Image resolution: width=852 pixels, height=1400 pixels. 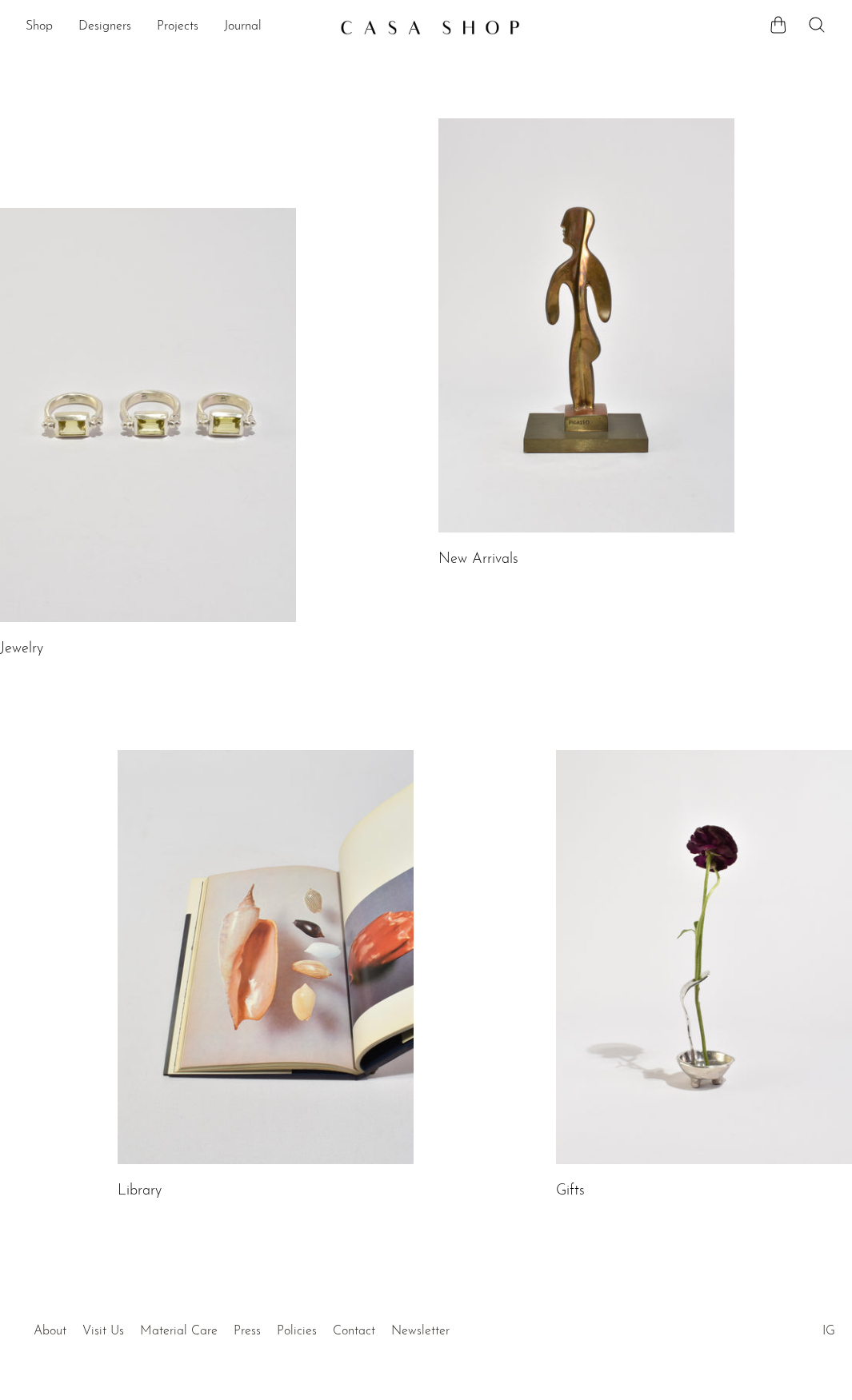 I want to click on a: Journal, so click(x=242, y=28).